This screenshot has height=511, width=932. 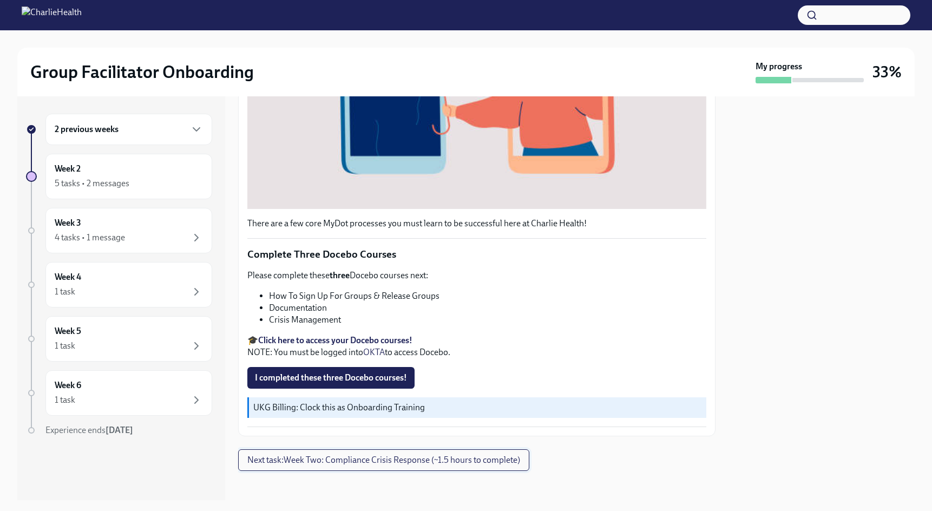 What do you see at coordinates (339, 275) in the screenshot?
I see `strong: three` at bounding box center [339, 275].